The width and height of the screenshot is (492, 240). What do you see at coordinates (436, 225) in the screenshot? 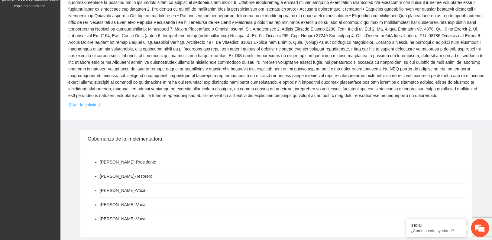
I see `div: ¡Hola!` at bounding box center [436, 225].